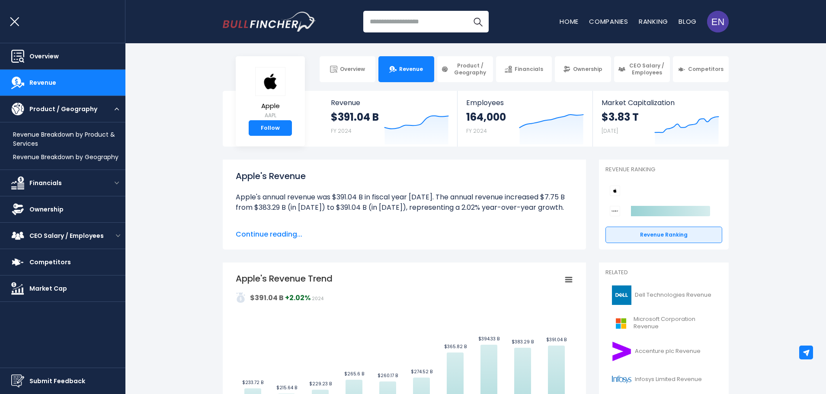 The height and width of the screenshot is (394, 826). What do you see at coordinates (269, 22) in the screenshot?
I see `img: Bullfincher logo` at bounding box center [269, 22].